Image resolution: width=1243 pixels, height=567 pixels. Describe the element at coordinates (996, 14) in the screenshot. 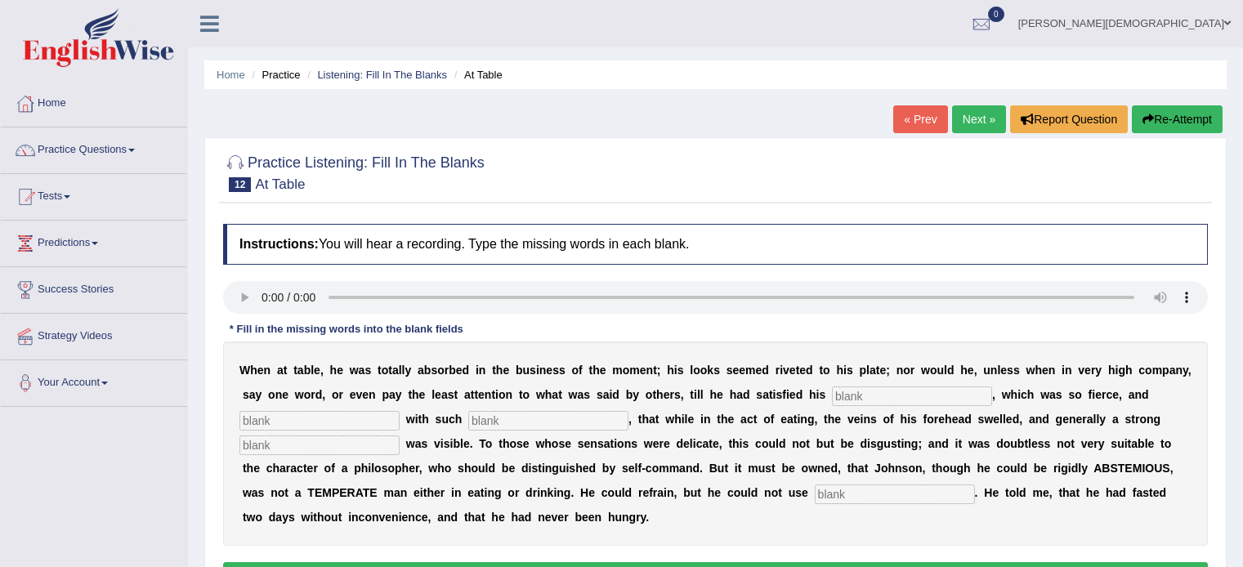

I see `span: 0` at that location.